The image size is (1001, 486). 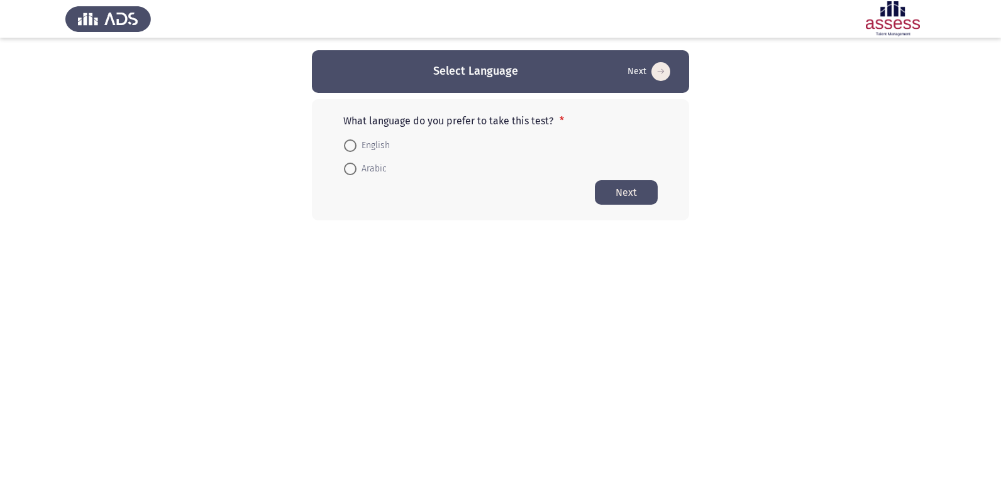 I want to click on img: Assess Talent Management logo, so click(x=108, y=19).